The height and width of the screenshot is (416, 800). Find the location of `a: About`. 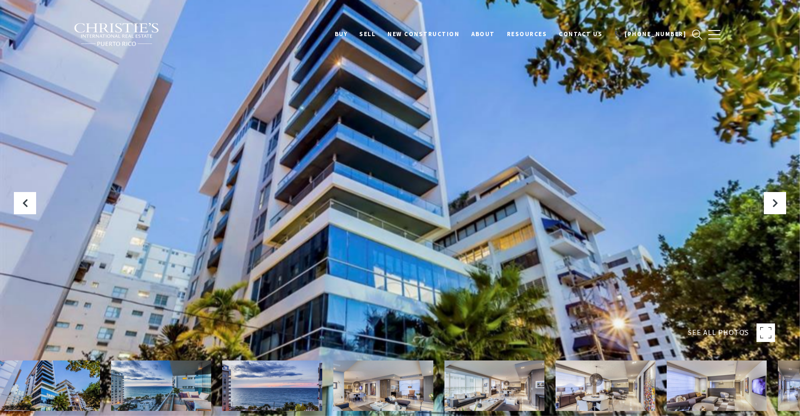

a: About is located at coordinates (483, 34).